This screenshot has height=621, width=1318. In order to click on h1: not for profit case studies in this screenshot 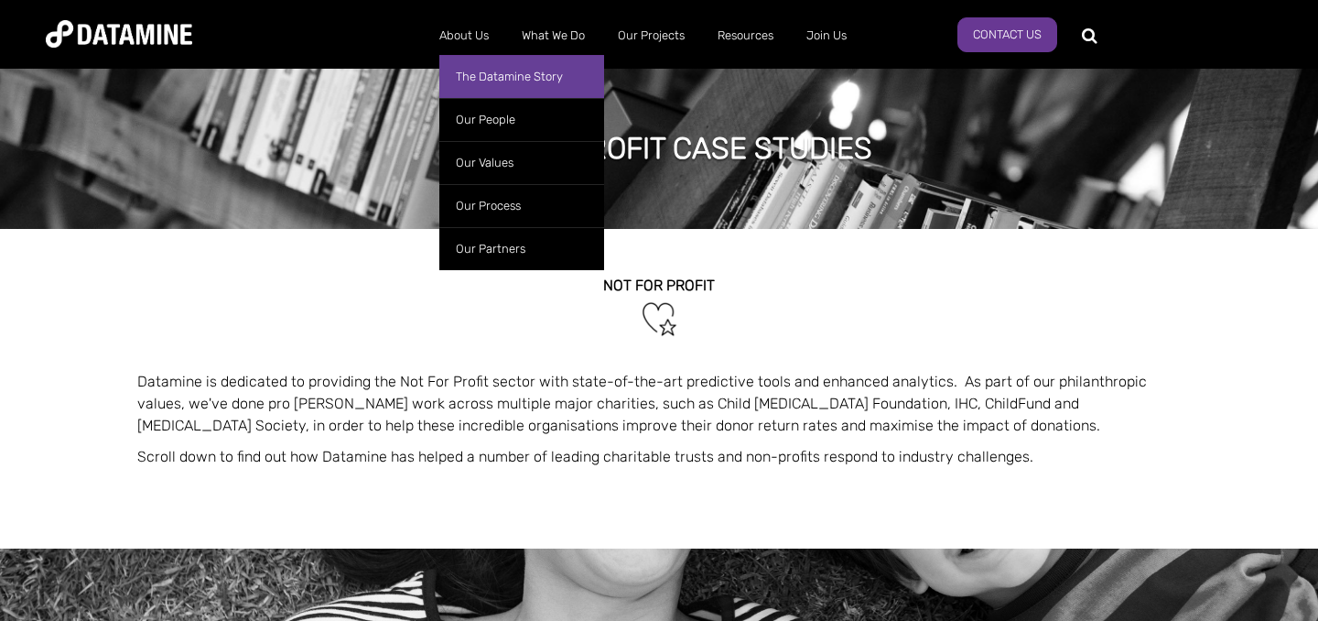, I will do `click(659, 148)`.